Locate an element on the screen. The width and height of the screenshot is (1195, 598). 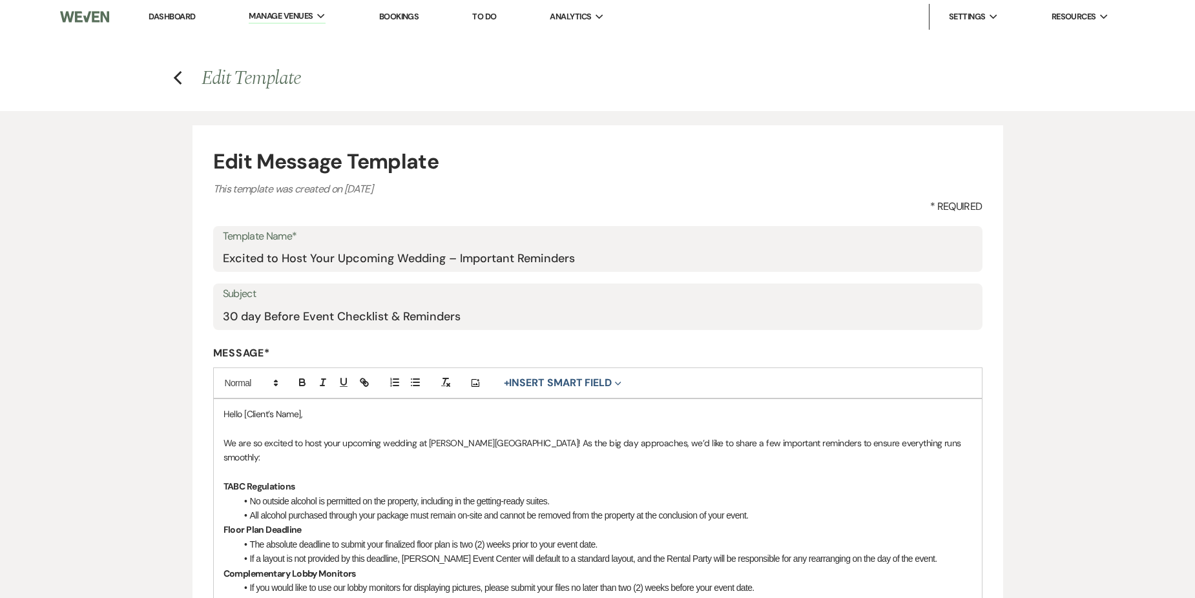
span: Edit Template is located at coordinates (251, 78).